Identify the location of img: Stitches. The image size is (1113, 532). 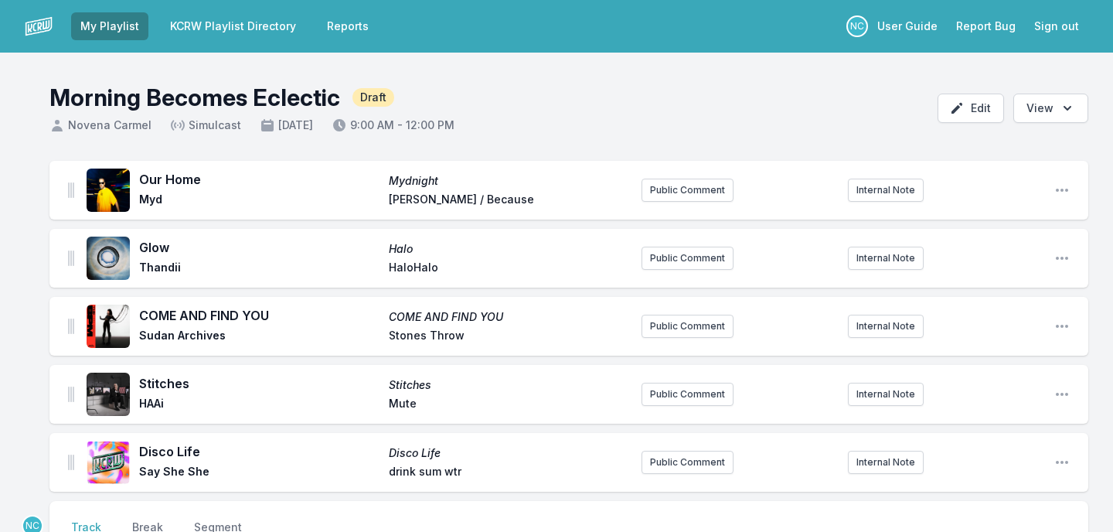
(108, 394).